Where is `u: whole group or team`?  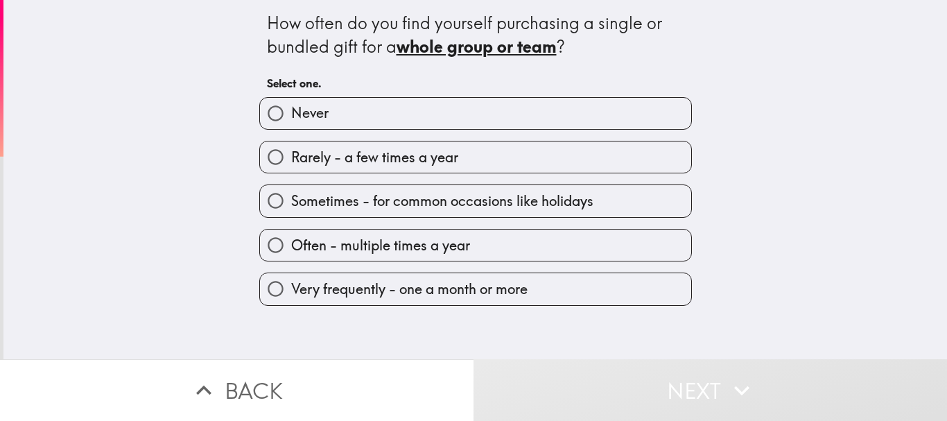 u: whole group or team is located at coordinates (476, 46).